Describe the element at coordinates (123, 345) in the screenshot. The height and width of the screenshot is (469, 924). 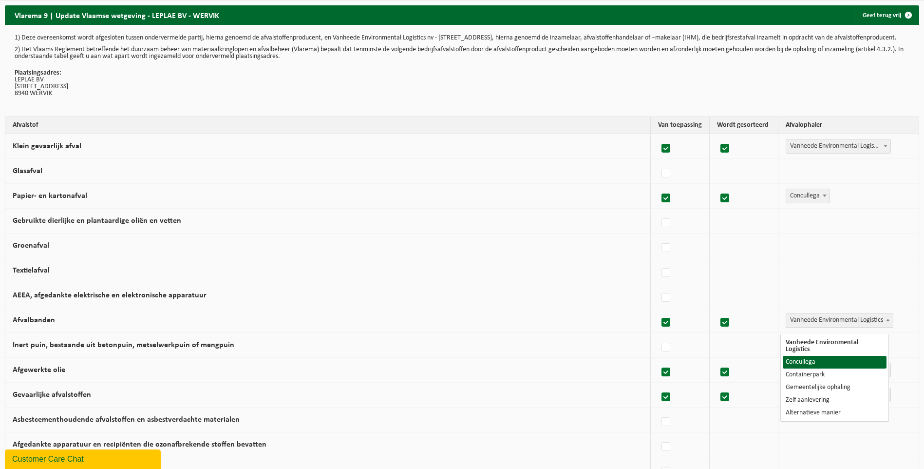
I see `label: Inert puin, bestaande uit betonpuin, metselwerkpuin of mengpuin` at that location.